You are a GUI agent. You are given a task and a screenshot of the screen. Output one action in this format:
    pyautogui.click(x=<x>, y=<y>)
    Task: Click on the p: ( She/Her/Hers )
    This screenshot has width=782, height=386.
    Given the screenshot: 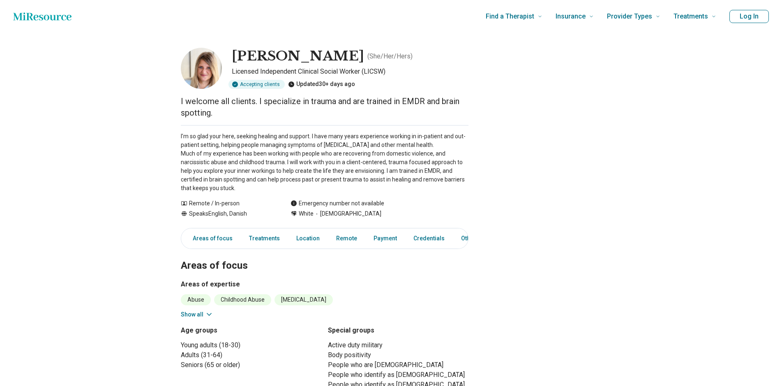 What is the action you would take?
    pyautogui.click(x=390, y=56)
    